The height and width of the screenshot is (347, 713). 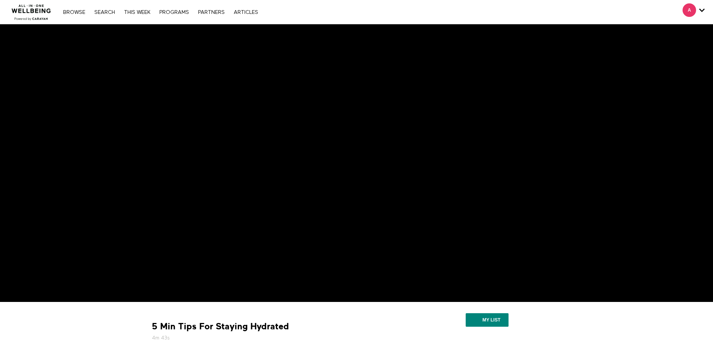 What do you see at coordinates (137, 12) in the screenshot?
I see `a: THIS WEEK` at bounding box center [137, 12].